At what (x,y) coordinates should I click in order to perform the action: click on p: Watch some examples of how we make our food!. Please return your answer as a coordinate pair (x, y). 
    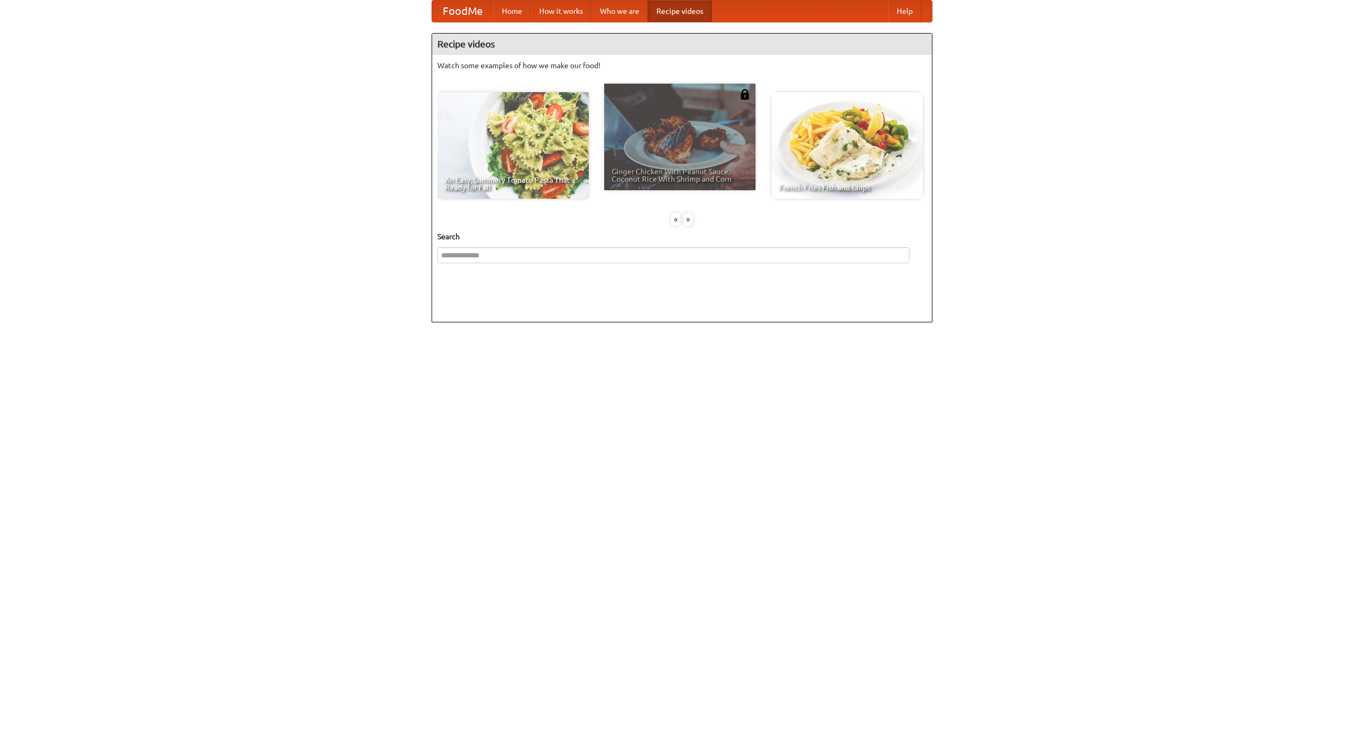
    Looking at the image, I should click on (682, 66).